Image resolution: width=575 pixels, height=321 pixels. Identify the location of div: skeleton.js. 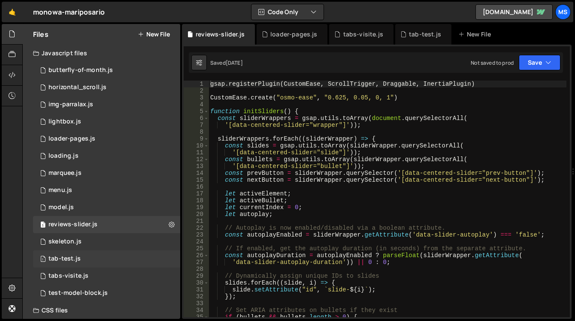
(65, 242).